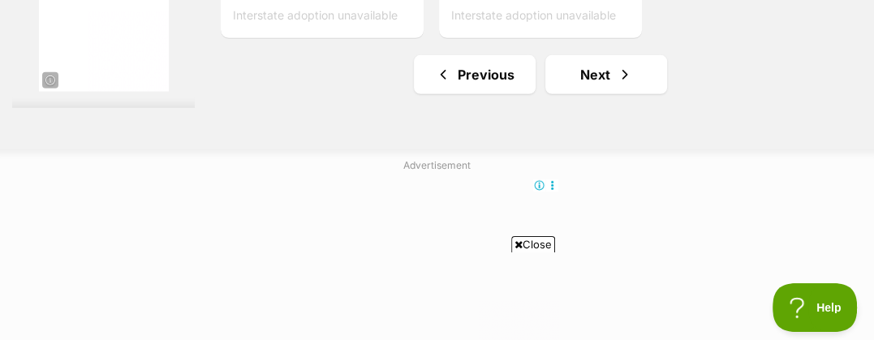 The width and height of the screenshot is (874, 340). Describe the element at coordinates (540, 75) in the screenshot. I see `nav: Pagination` at that location.